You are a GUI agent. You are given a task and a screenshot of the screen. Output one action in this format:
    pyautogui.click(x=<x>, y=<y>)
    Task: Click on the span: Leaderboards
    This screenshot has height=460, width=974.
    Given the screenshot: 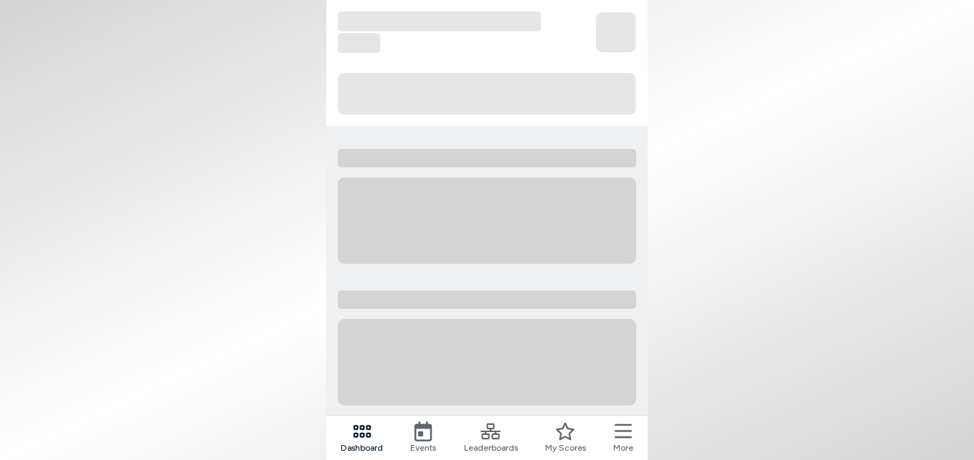 What is the action you would take?
    pyautogui.click(x=491, y=448)
    